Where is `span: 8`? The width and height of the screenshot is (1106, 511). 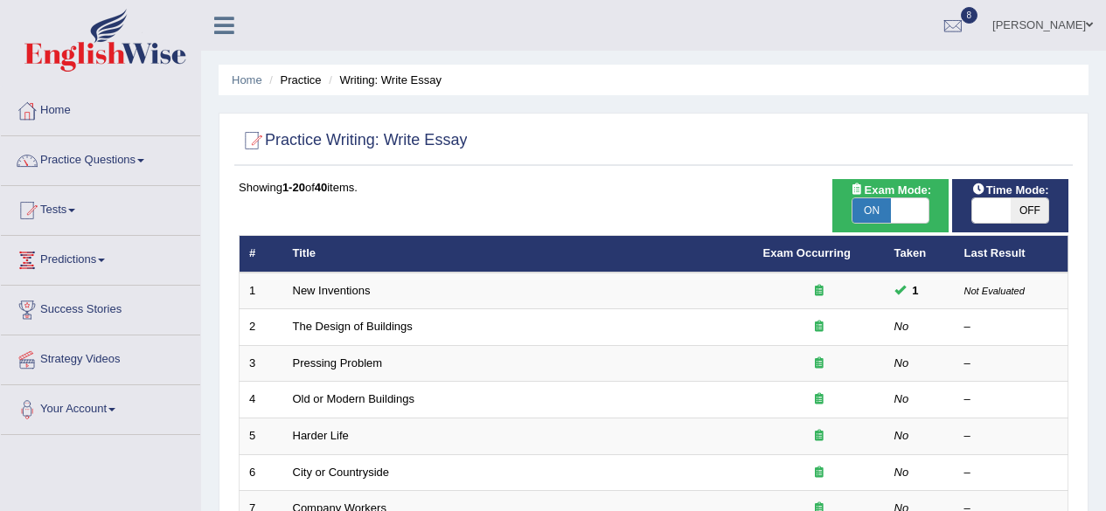
span: 8 is located at coordinates (969, 15).